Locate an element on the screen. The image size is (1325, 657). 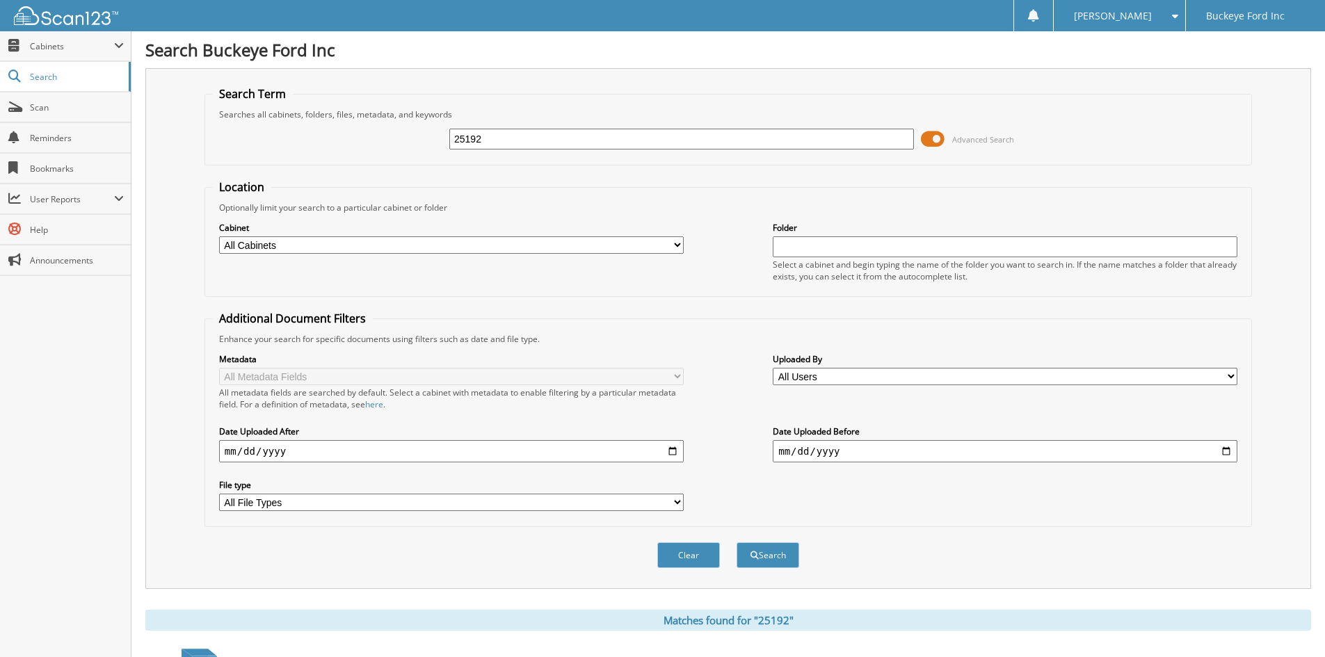
h1: Search Buckeye Ford Inc is located at coordinates (728, 49).